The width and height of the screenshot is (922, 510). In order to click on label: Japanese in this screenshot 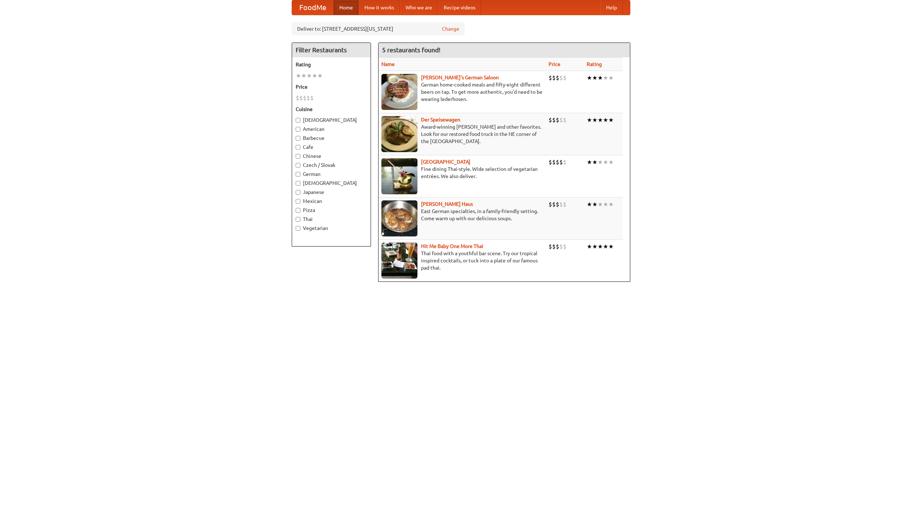, I will do `click(331, 192)`.